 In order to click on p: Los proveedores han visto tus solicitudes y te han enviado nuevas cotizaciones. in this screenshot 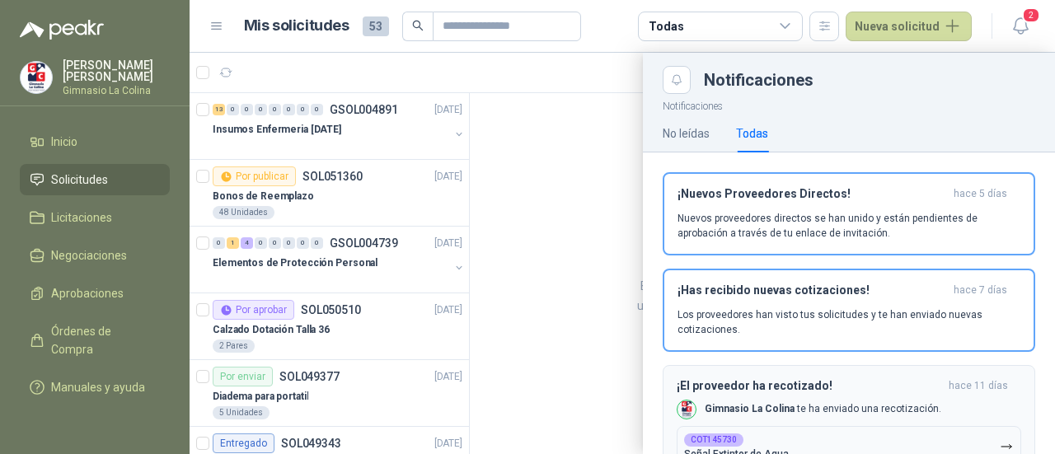, I will do `click(849, 322)`.